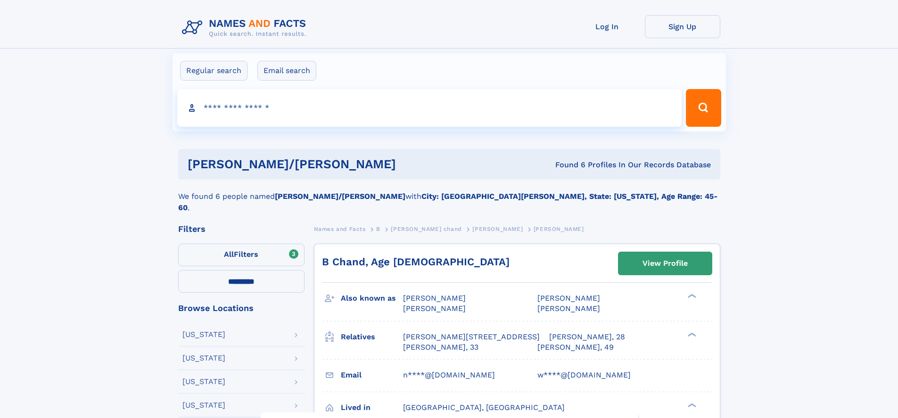 This screenshot has width=898, height=418. I want to click on span: All, so click(229, 254).